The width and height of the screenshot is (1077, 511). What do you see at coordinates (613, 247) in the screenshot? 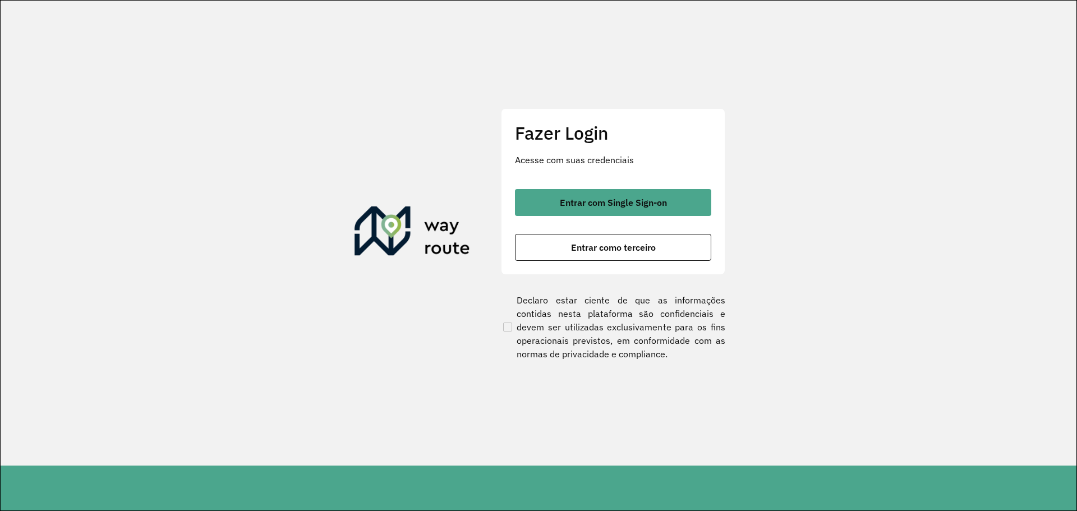
I see `span: Entrar como terceiro` at bounding box center [613, 247].